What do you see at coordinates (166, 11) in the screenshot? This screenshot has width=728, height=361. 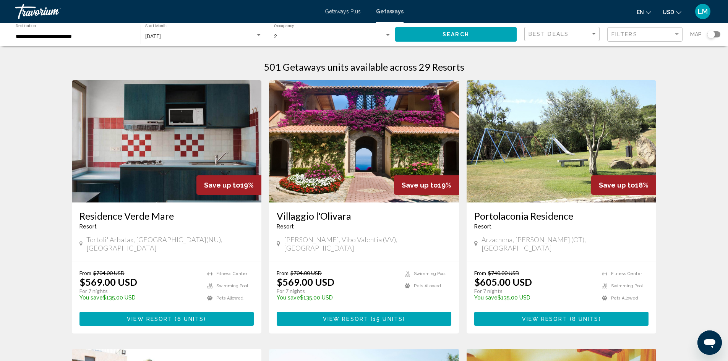 I see `a: Travorium` at bounding box center [166, 11].